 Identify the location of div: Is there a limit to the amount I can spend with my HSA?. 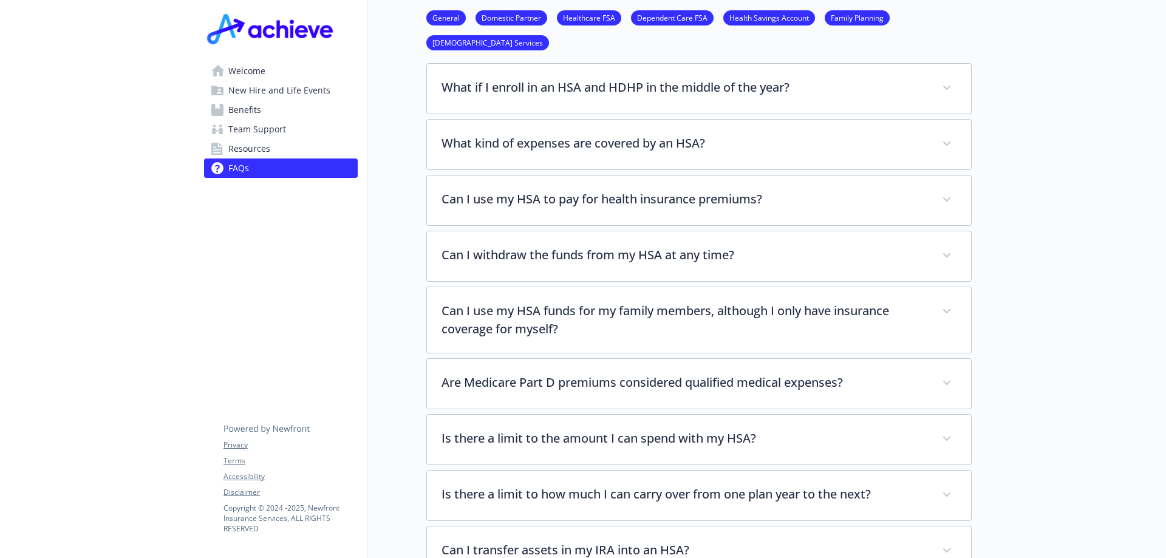
(699, 440).